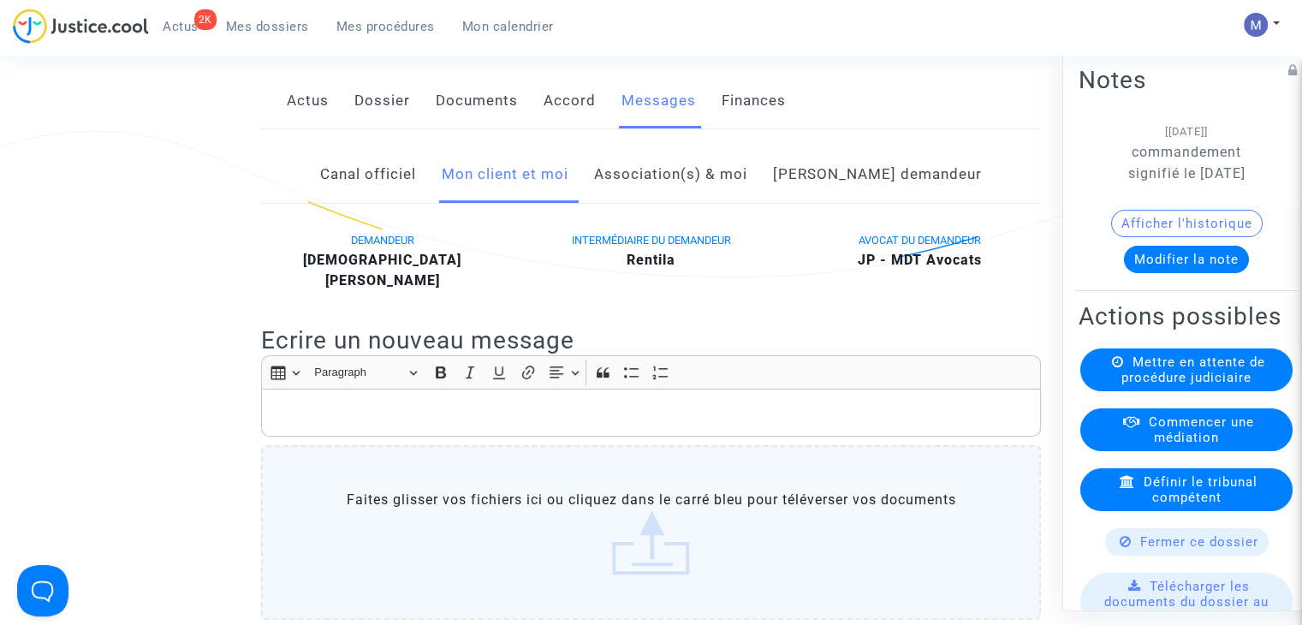 This screenshot has width=1302, height=625. Describe the element at coordinates (359, 372) in the screenshot. I see `span: Paragraph` at that location.